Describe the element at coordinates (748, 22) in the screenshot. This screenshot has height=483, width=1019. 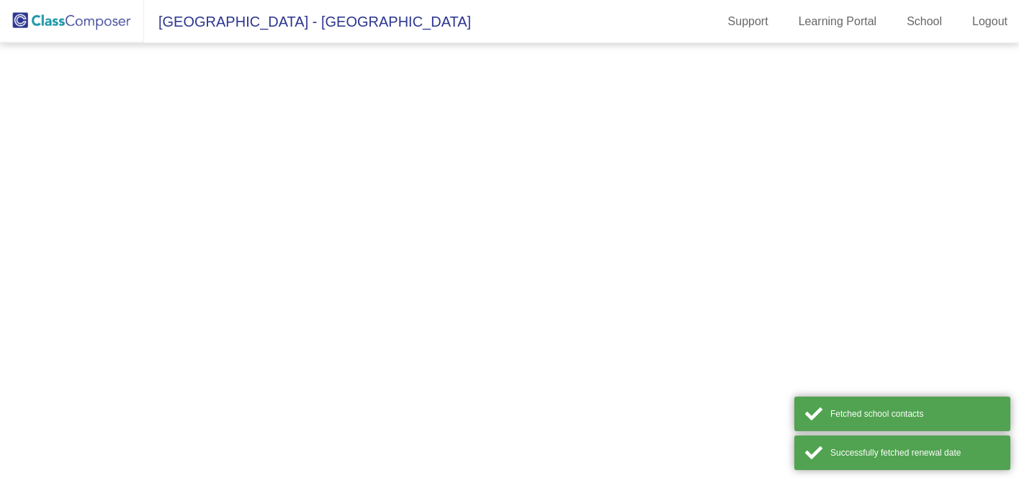
I see `a: Support` at that location.